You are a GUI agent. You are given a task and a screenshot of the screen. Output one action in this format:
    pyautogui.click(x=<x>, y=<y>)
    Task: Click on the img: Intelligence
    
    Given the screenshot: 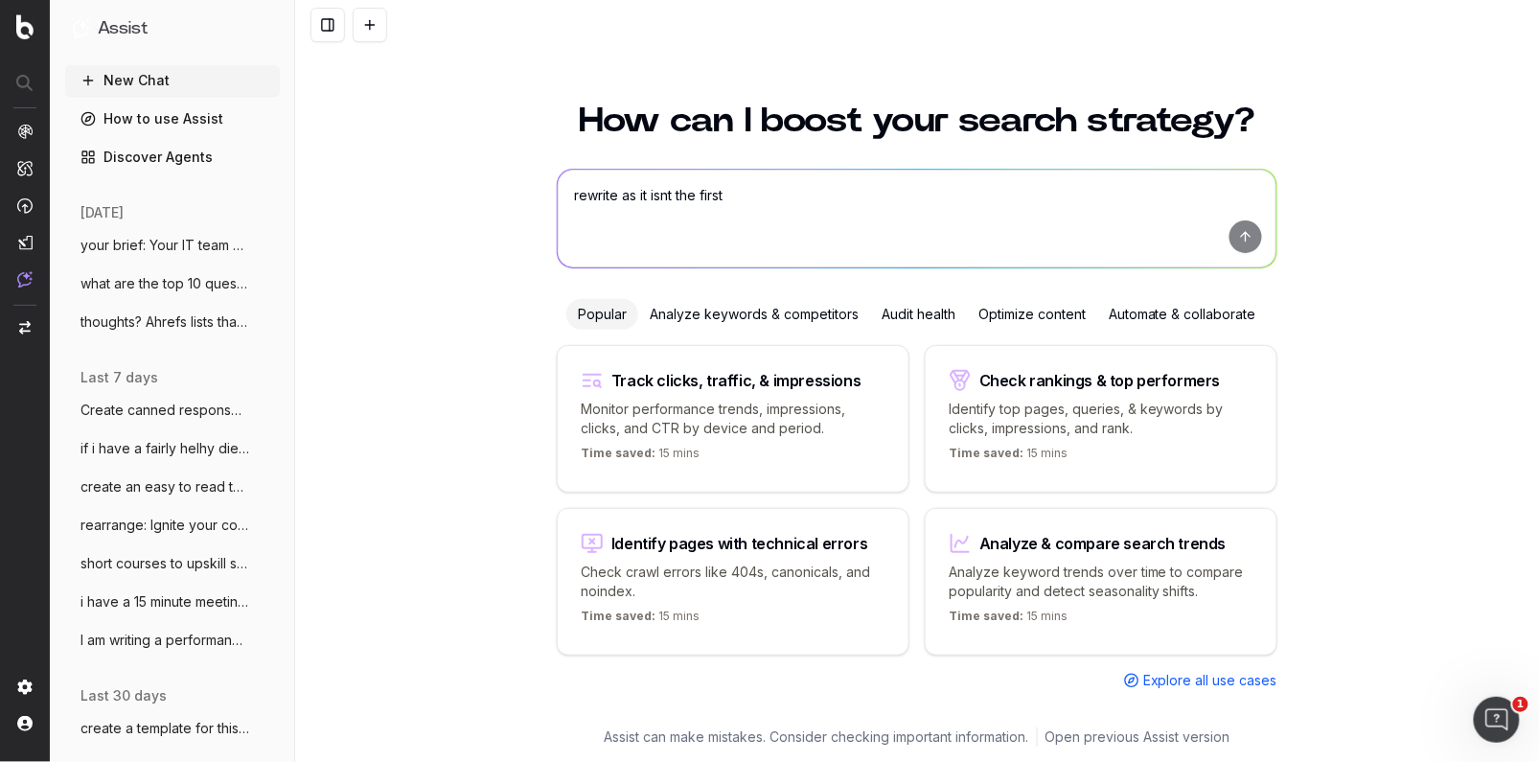 What is the action you would take?
    pyautogui.click(x=25, y=168)
    